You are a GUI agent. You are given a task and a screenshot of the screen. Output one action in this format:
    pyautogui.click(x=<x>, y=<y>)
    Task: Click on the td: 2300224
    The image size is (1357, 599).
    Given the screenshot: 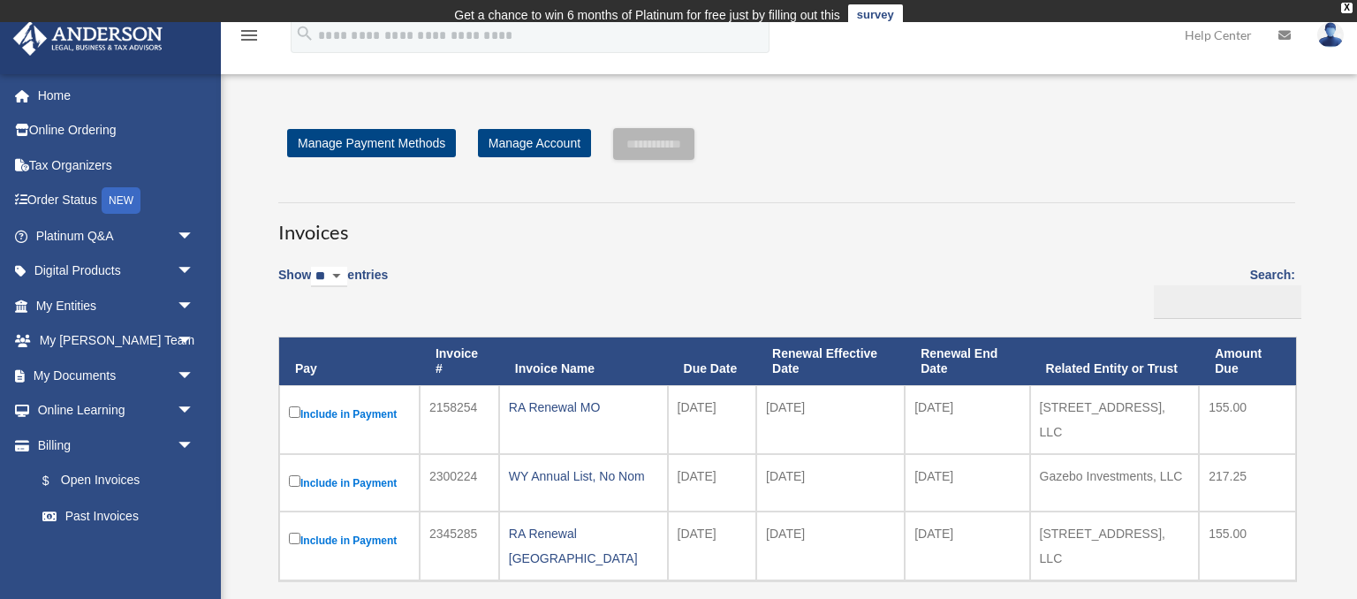 What is the action you would take?
    pyautogui.click(x=460, y=483)
    